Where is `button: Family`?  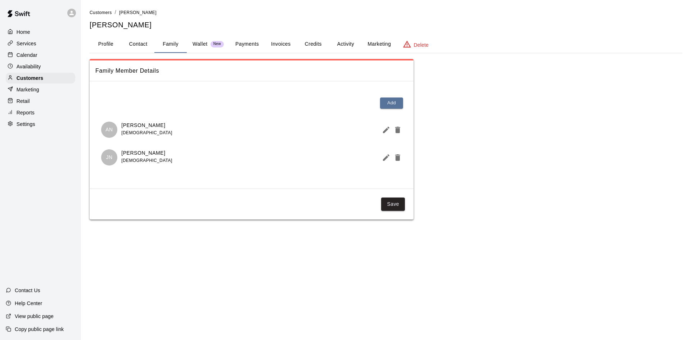
button: Family is located at coordinates (171, 44).